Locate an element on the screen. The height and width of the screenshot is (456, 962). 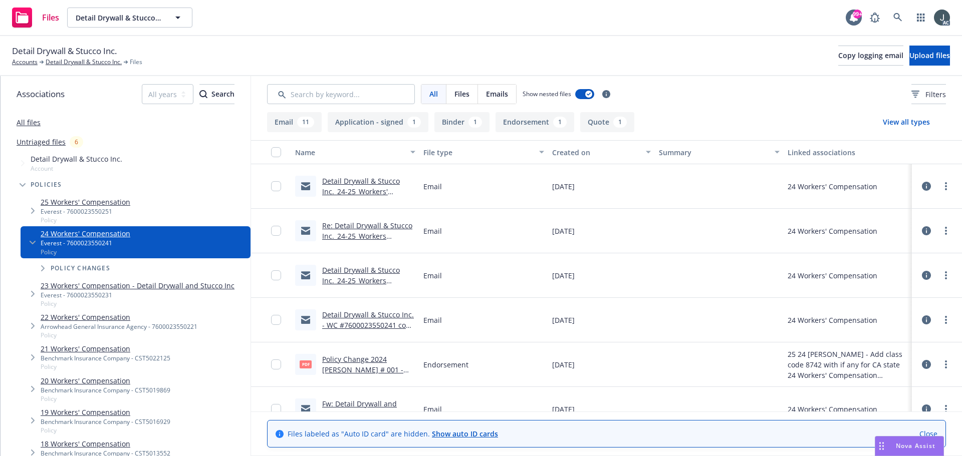
button: Linked associations is located at coordinates (848, 152).